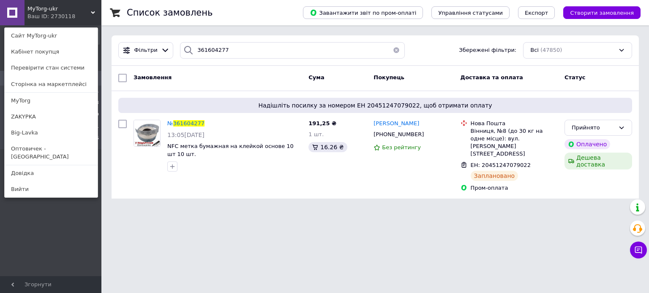 This screenshot has width=649, height=293. Describe the element at coordinates (470, 13) in the screenshot. I see `button: Управління статусами` at that location.